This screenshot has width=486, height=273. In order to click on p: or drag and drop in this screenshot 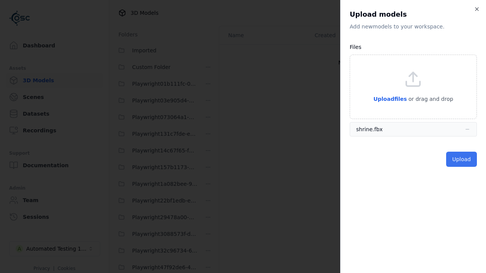, I will do `click(430, 99)`.